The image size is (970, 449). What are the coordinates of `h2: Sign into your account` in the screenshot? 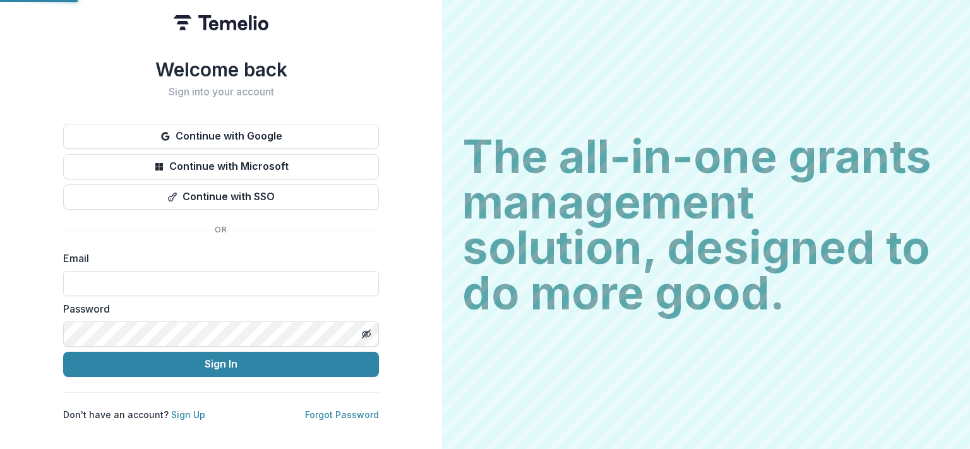 It's located at (221, 92).